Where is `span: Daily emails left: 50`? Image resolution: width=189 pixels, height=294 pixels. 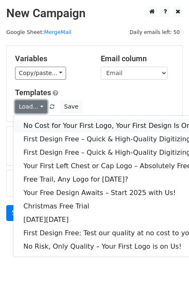 span: Daily emails left: 50 is located at coordinates (155, 32).